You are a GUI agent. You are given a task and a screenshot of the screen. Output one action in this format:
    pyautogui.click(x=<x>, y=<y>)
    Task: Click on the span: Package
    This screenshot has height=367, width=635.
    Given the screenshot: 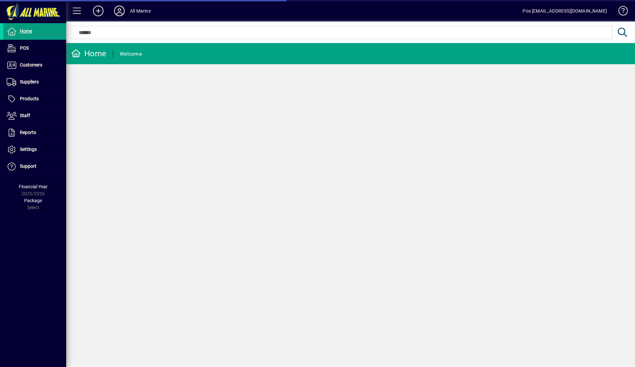 What is the action you would take?
    pyautogui.click(x=33, y=201)
    